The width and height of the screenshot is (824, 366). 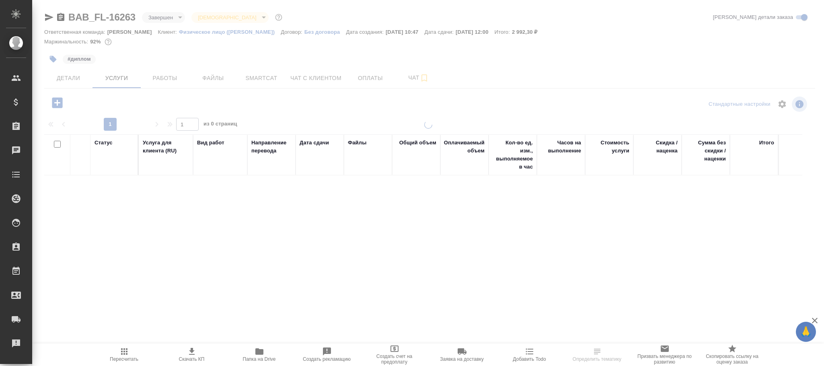 What do you see at coordinates (464, 147) in the screenshot?
I see `div: Оплачиваемый объем` at bounding box center [464, 147].